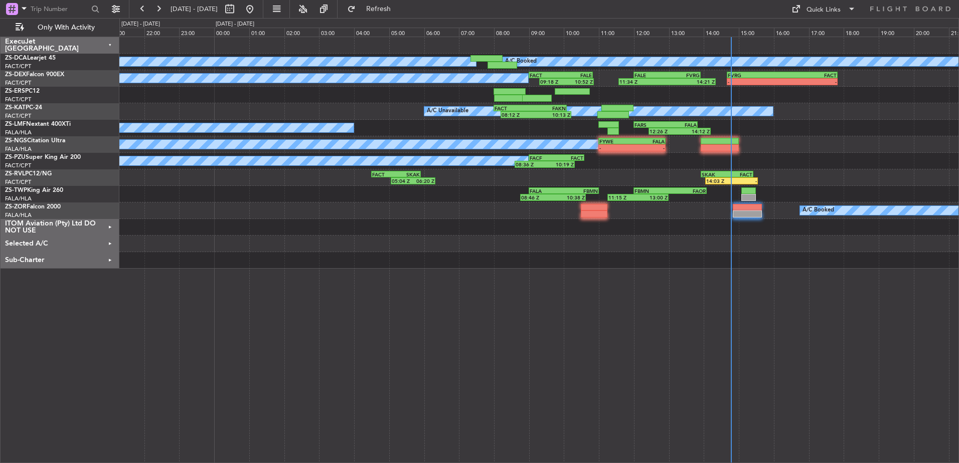 The width and height of the screenshot is (959, 463). What do you see at coordinates (34, 191) in the screenshot?
I see `a: ZS-TWPKing Air 260` at bounding box center [34, 191].